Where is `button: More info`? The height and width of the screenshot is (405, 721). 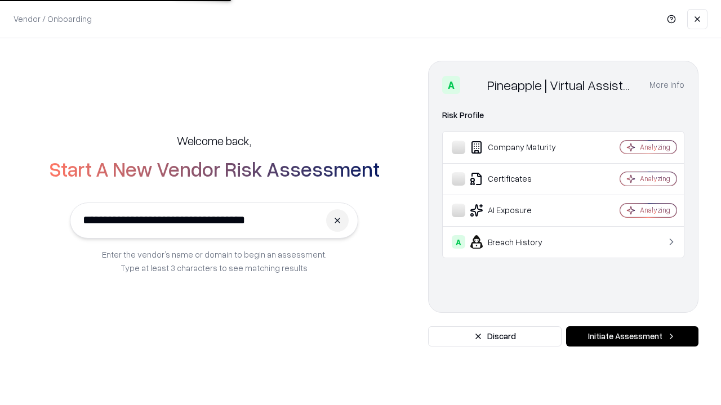 button: More info is located at coordinates (666, 85).